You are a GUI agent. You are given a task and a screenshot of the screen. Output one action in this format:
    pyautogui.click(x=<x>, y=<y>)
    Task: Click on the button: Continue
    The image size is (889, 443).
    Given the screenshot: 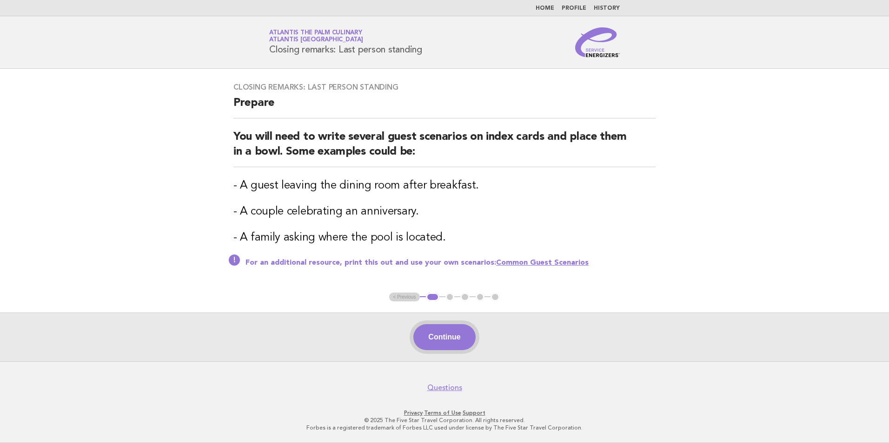 What is the action you would take?
    pyautogui.click(x=444, y=337)
    